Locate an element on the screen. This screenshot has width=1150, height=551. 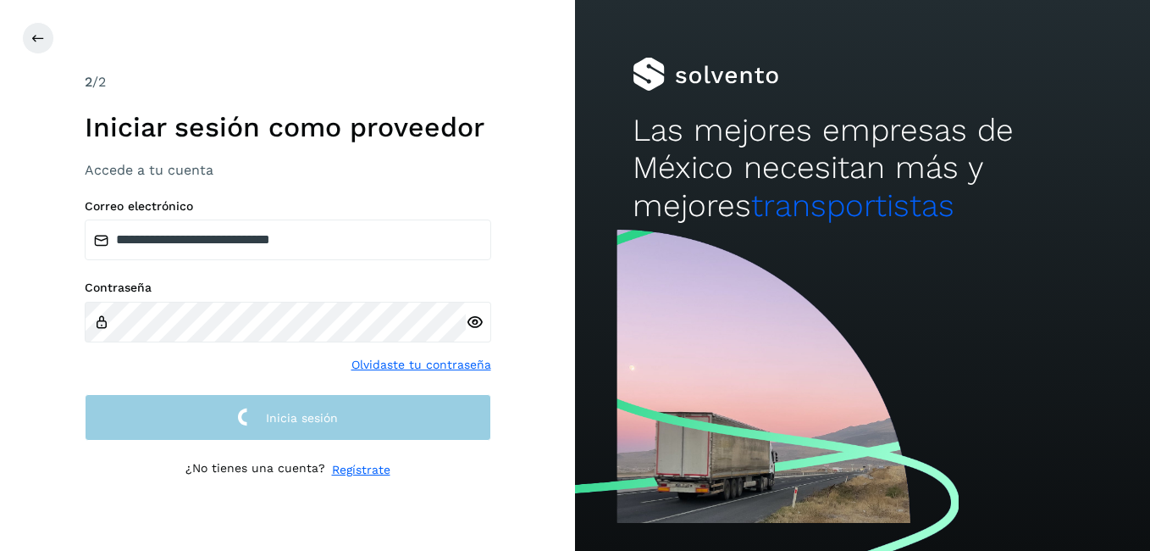
span: 2 is located at coordinates (88, 81).